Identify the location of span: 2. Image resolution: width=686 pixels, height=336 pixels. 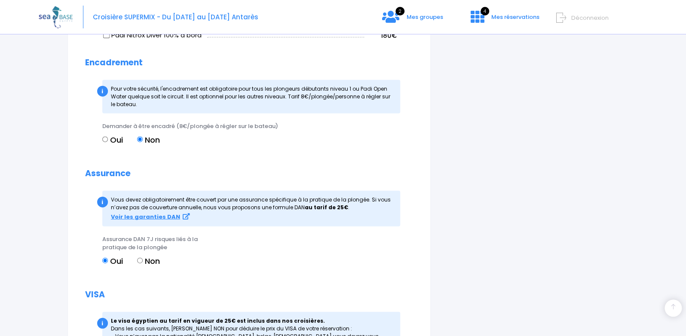
(400, 11).